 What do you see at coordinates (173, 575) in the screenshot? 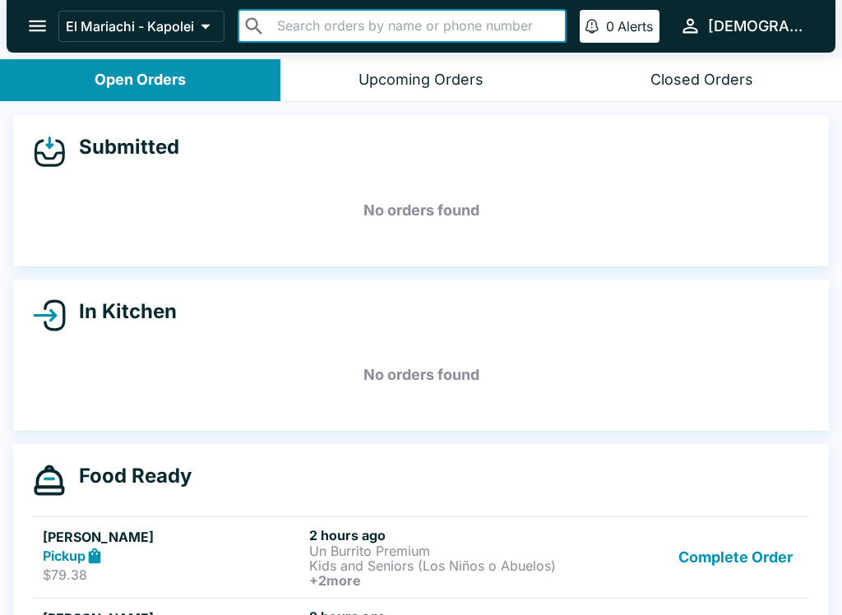
I see `p: $79.38` at bounding box center [173, 575].